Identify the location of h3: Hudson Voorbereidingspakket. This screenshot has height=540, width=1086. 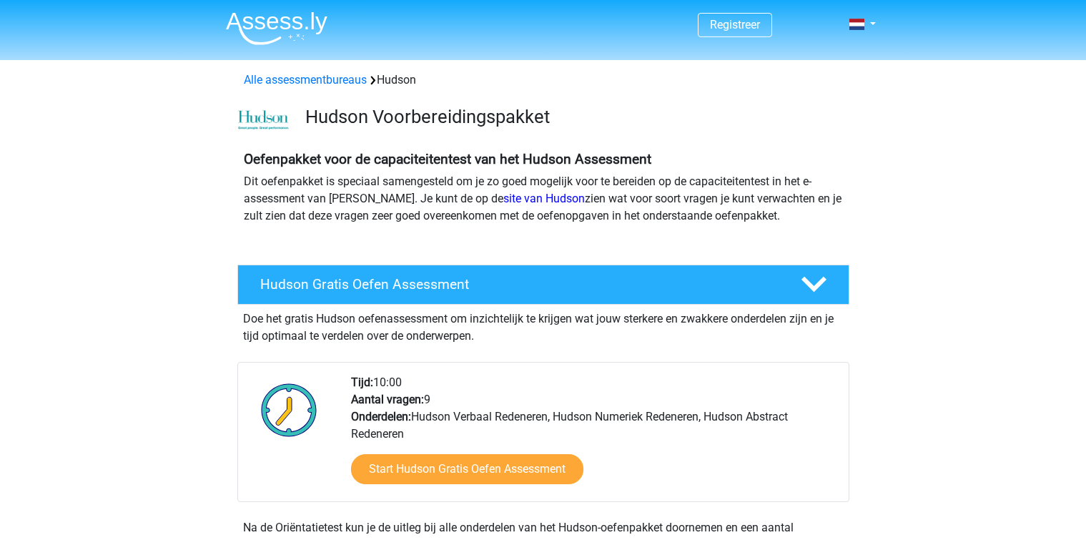
(571, 117).